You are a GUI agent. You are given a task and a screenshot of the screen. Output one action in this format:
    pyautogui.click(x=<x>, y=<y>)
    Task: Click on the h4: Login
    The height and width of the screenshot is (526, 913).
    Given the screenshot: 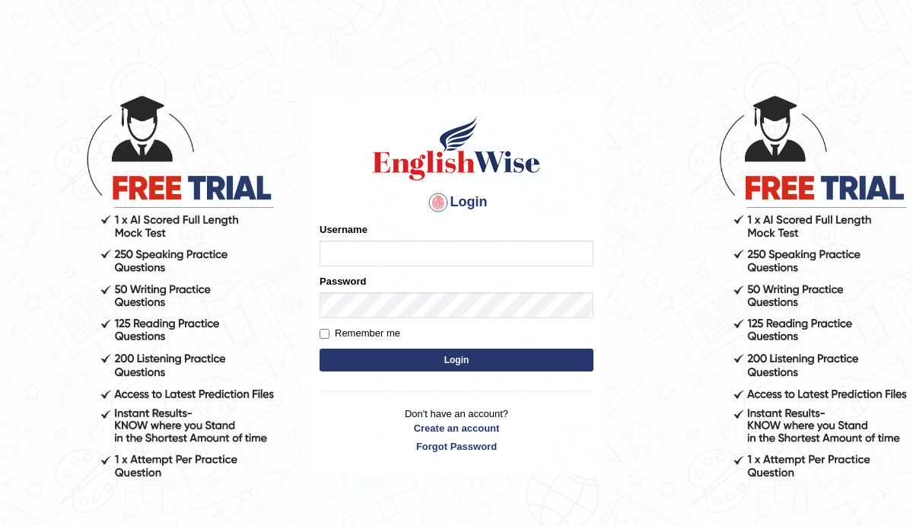 What is the action you would take?
    pyautogui.click(x=456, y=202)
    